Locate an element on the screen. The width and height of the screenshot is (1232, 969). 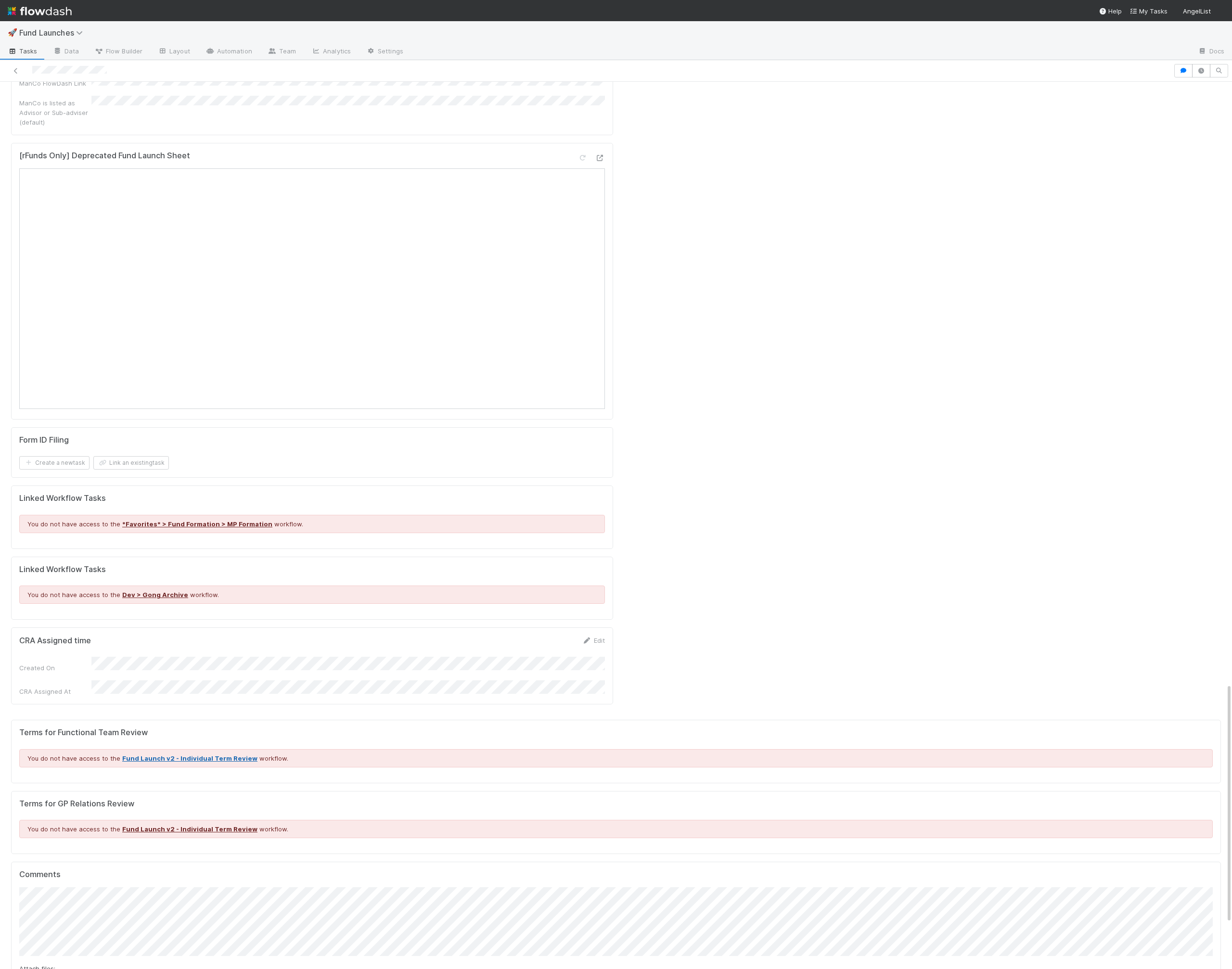
a: My Tasks is located at coordinates (1148, 11).